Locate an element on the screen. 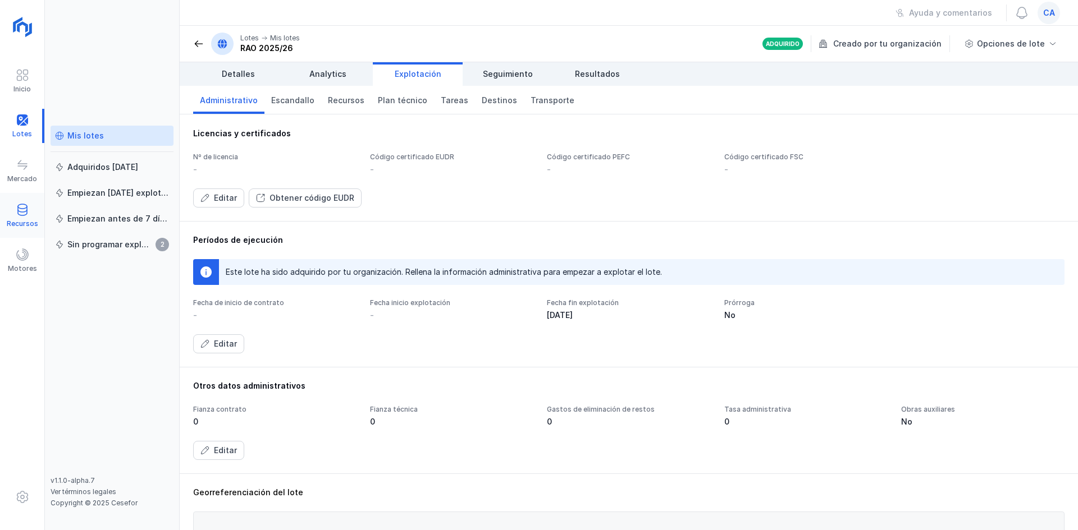  a: Recursos is located at coordinates (346, 100).